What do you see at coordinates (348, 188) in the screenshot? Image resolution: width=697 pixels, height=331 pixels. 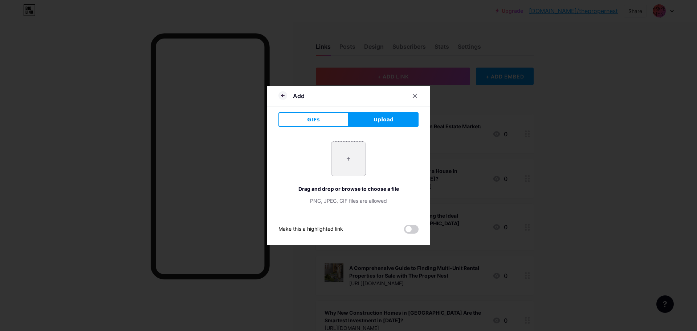 I see `div: Drag and drop or browse to choose a file` at bounding box center [348, 188].